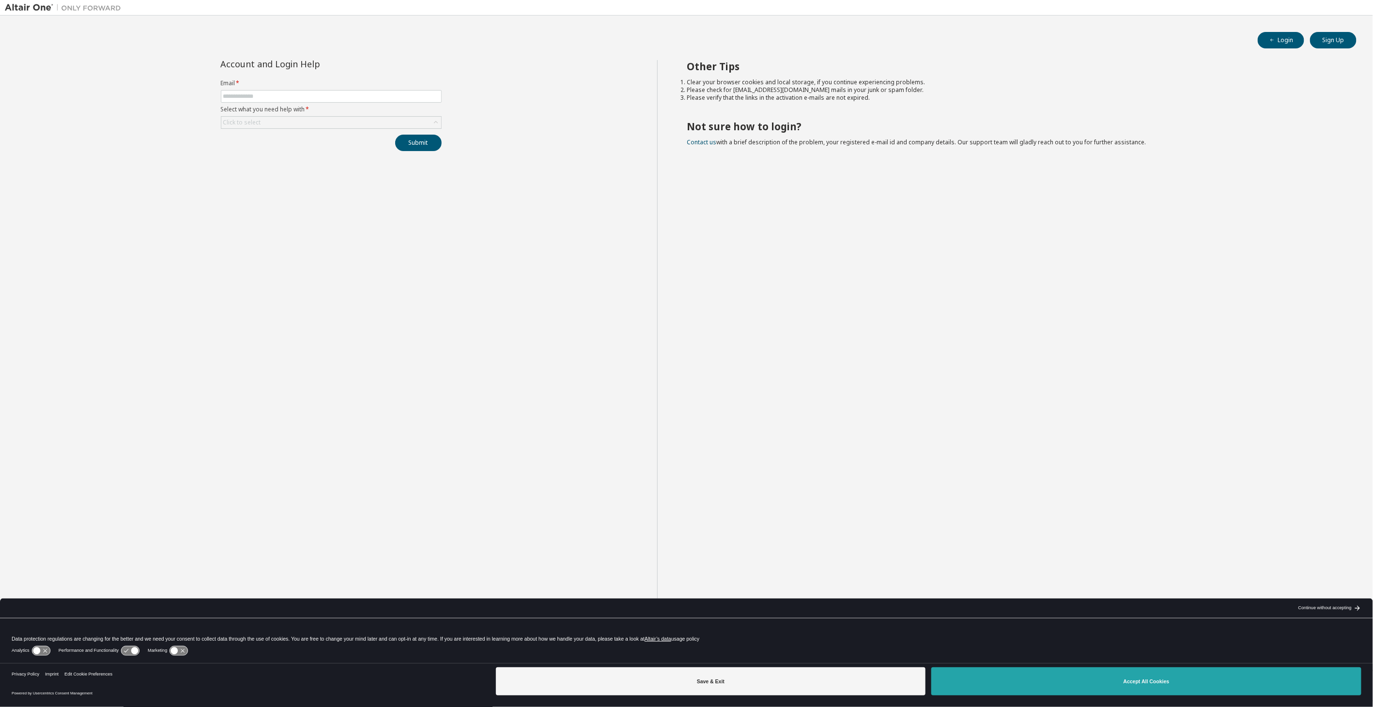 This screenshot has height=707, width=1373. I want to click on li: Please verify that the links in the activation e-mails are not expired., so click(1013, 98).